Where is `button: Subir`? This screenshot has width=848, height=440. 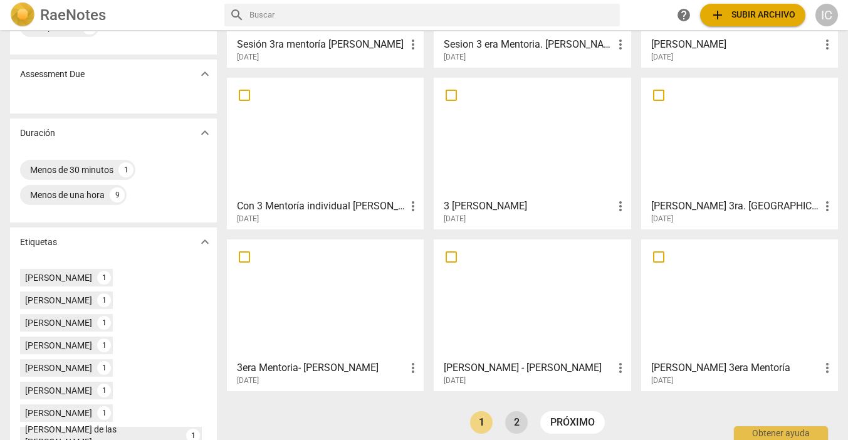
button: Subir is located at coordinates (753, 15).